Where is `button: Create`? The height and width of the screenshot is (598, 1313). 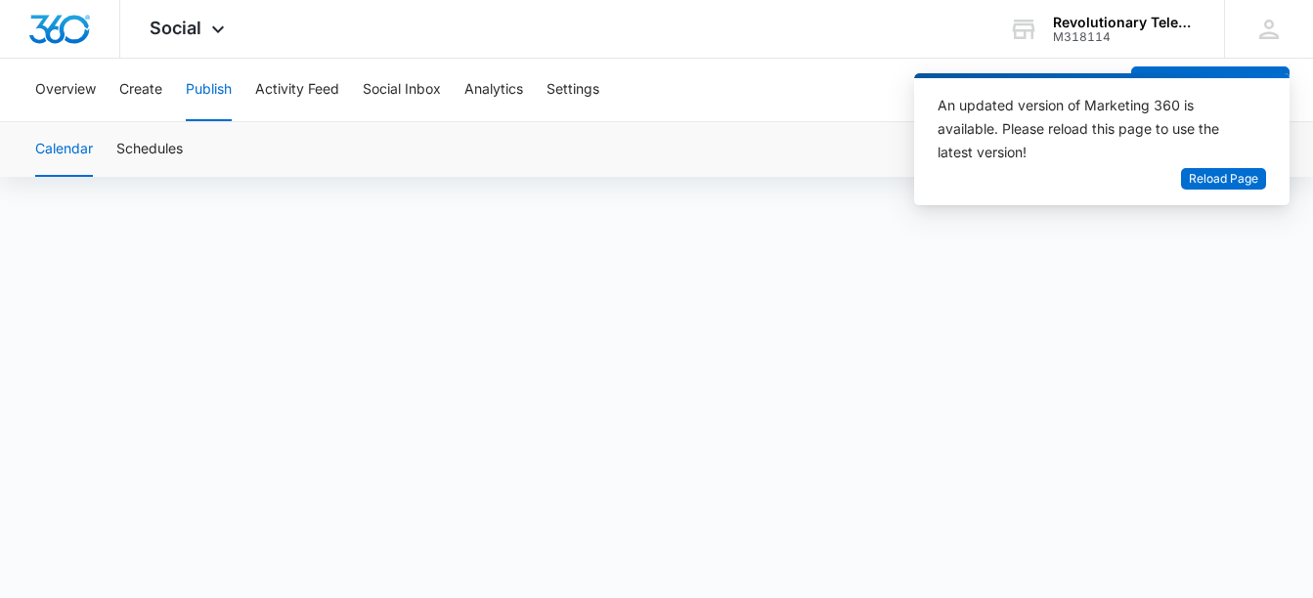
button: Create is located at coordinates (141, 90).